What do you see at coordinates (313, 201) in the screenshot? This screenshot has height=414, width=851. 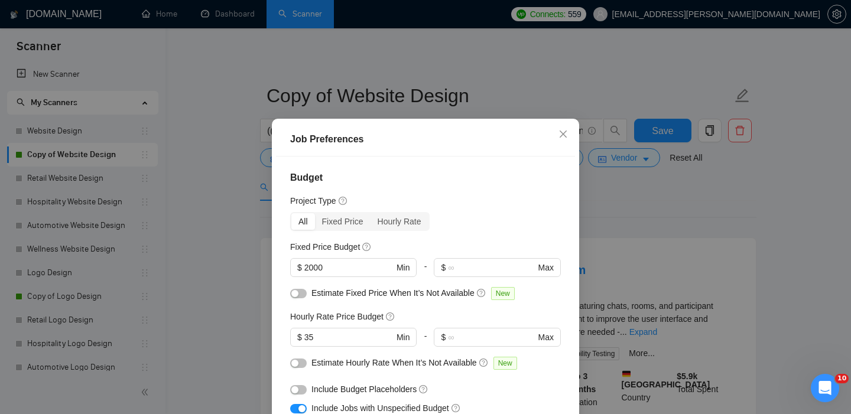 I see `h5: Project Type` at bounding box center [313, 201].